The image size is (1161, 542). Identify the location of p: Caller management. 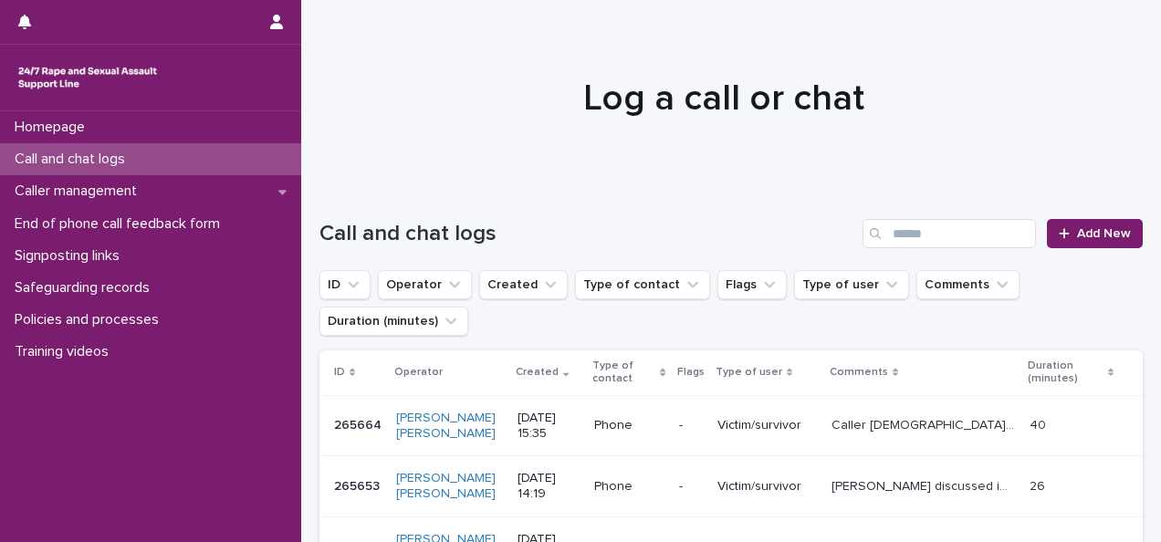
(79, 191).